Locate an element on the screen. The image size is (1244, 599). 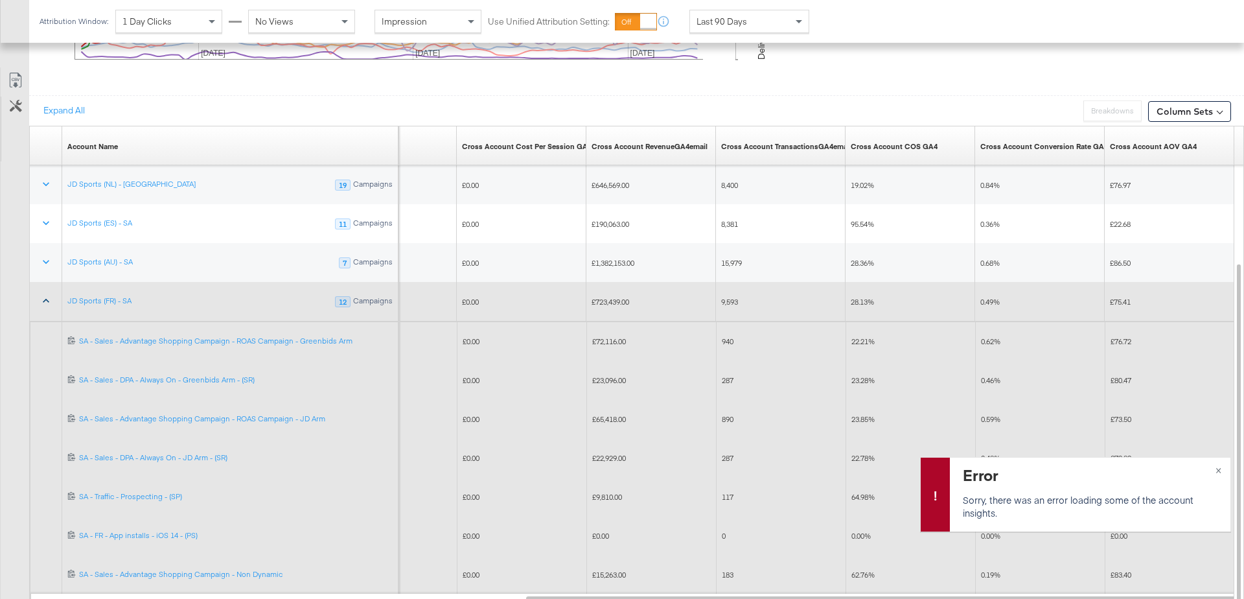
span: 8,400 is located at coordinates (730, 185).